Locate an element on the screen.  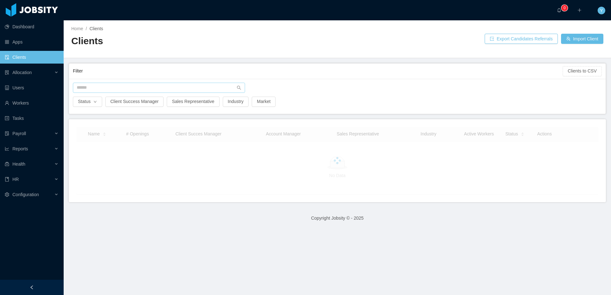
button: icon: exportExport Candidates Referrals is located at coordinates (521, 39).